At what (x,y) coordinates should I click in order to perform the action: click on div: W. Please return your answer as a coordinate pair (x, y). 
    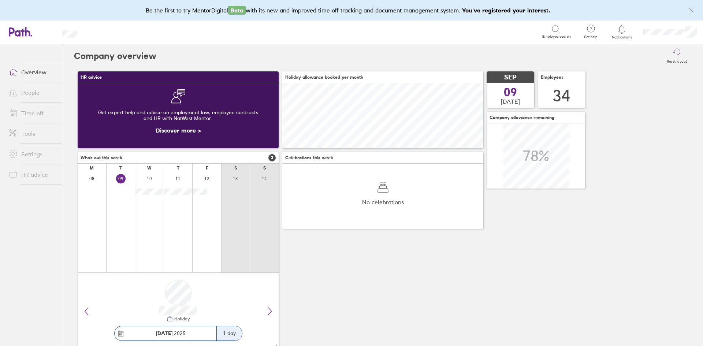
    Looking at the image, I should click on (149, 168).